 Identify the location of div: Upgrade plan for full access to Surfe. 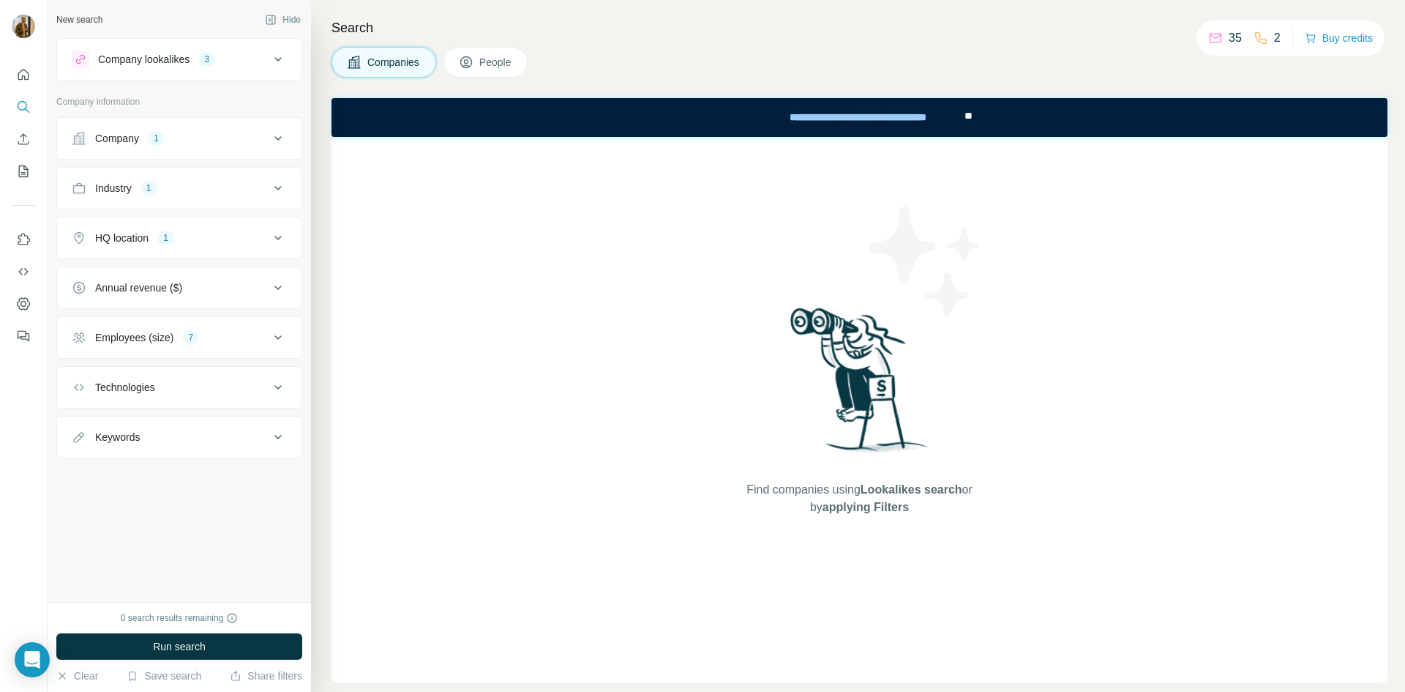
(526, 19).